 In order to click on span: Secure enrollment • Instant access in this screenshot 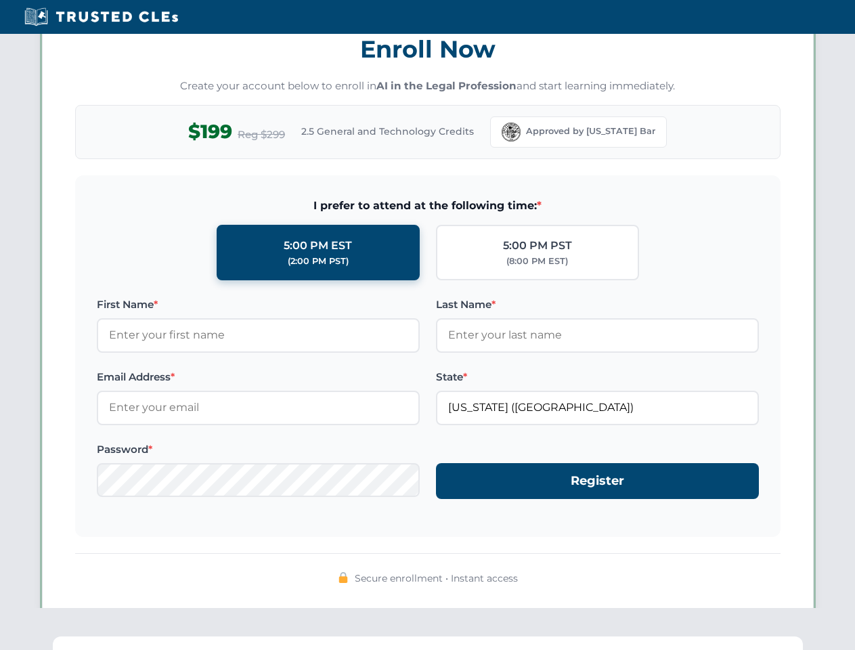, I will do `click(436, 578)`.